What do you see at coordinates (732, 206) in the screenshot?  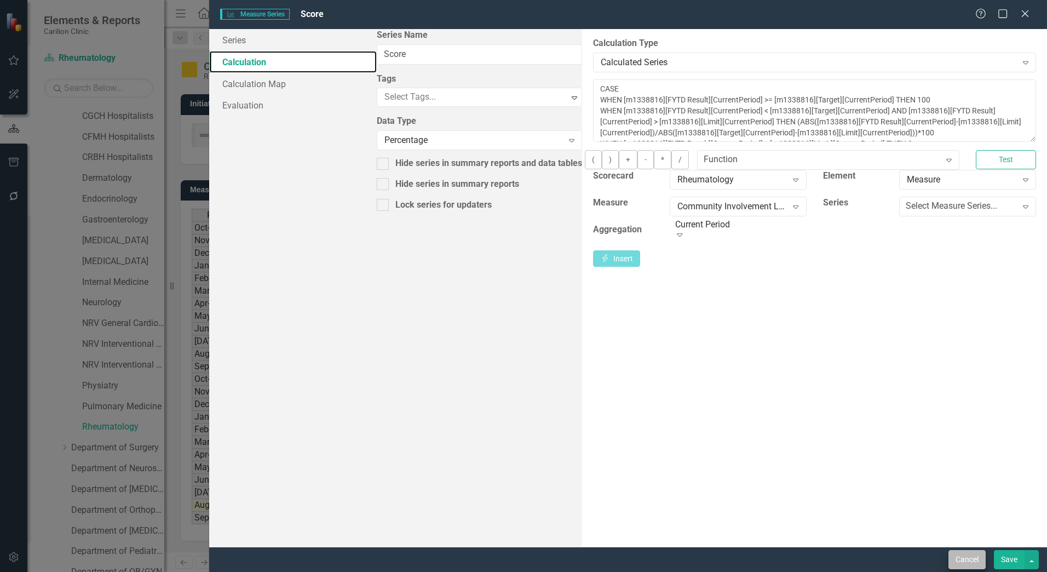 I see `div: Community Involvement Lectures/Outreach` at bounding box center [732, 206].